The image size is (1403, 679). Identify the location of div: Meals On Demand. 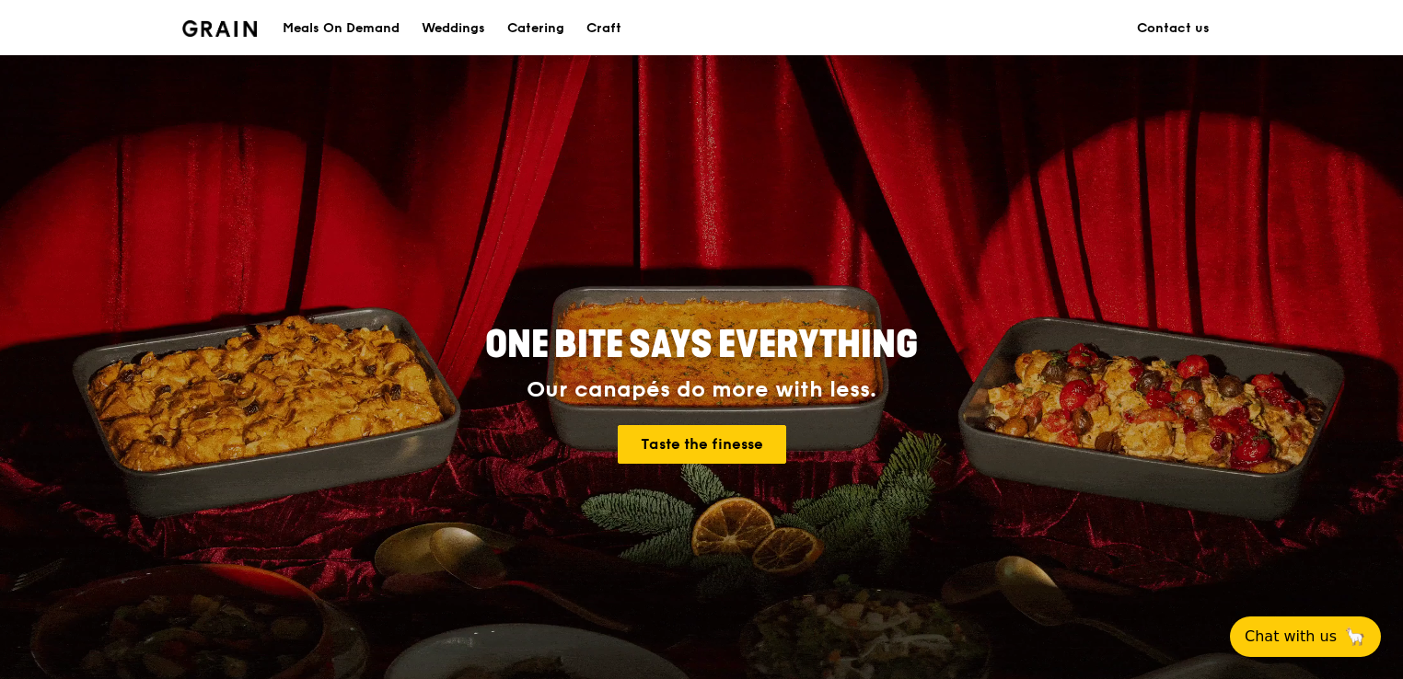
(341, 29).